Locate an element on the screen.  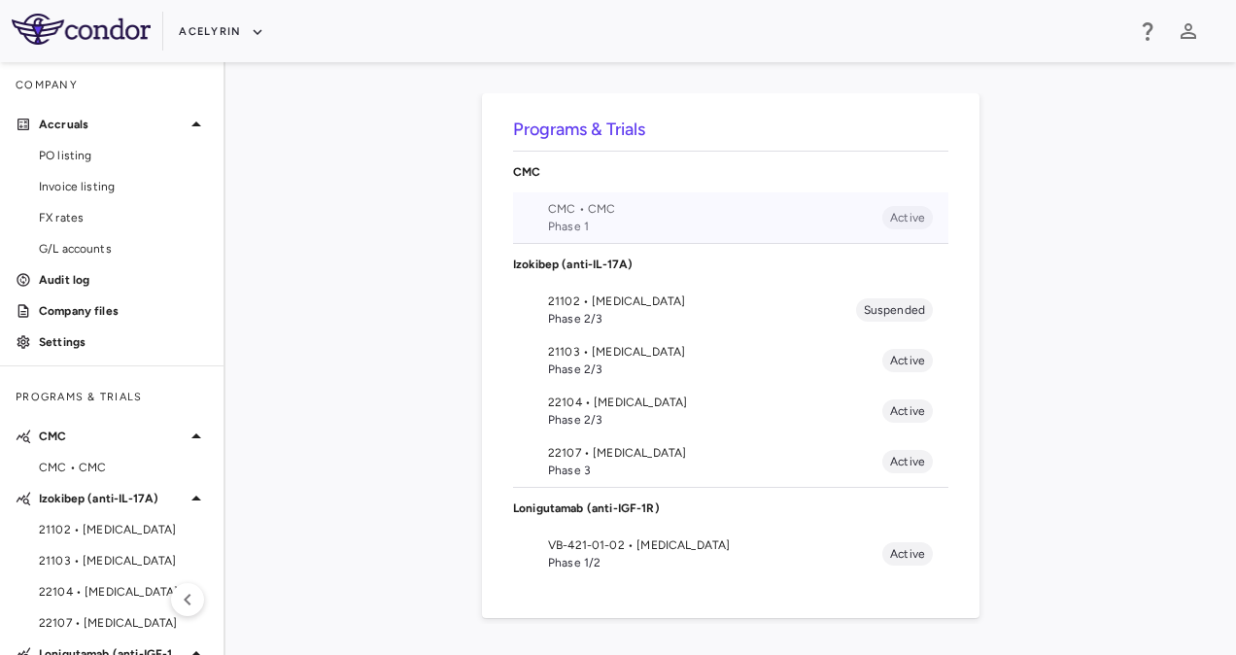
p: Lonigutamab (anti-IGF-1R) is located at coordinates (731, 508).